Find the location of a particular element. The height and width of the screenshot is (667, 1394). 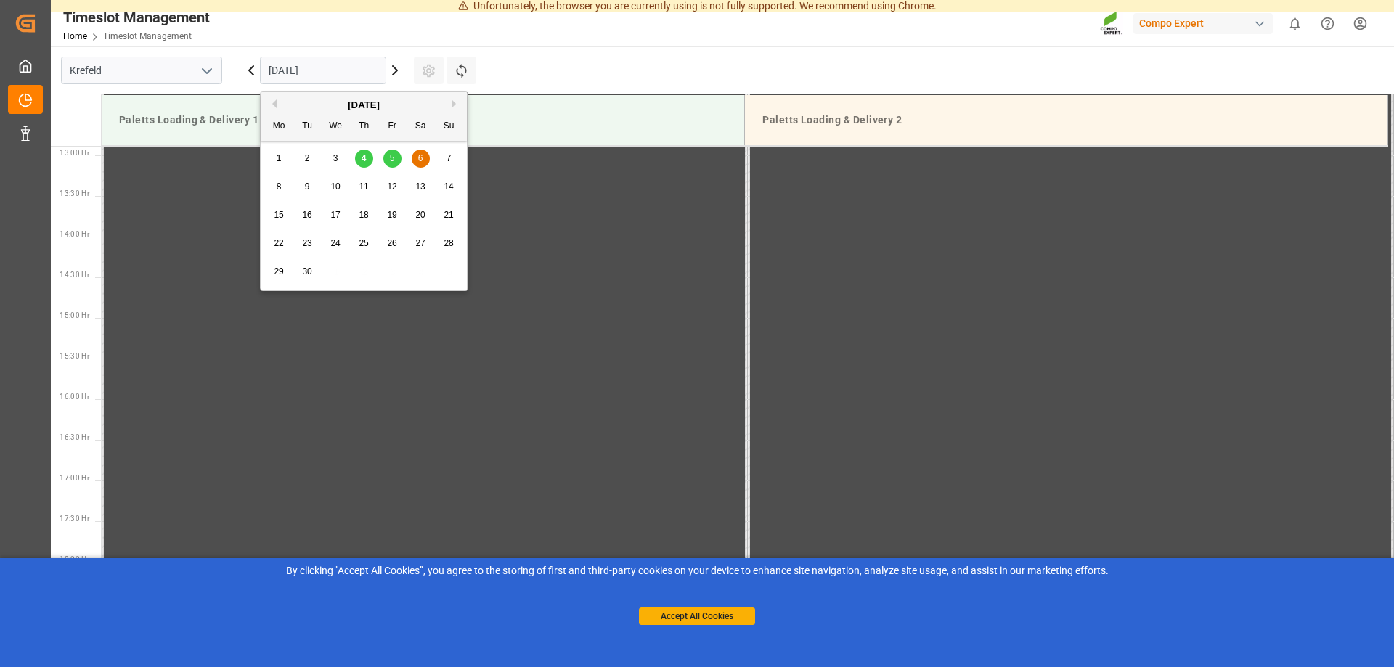

span: 12 is located at coordinates (391, 187).